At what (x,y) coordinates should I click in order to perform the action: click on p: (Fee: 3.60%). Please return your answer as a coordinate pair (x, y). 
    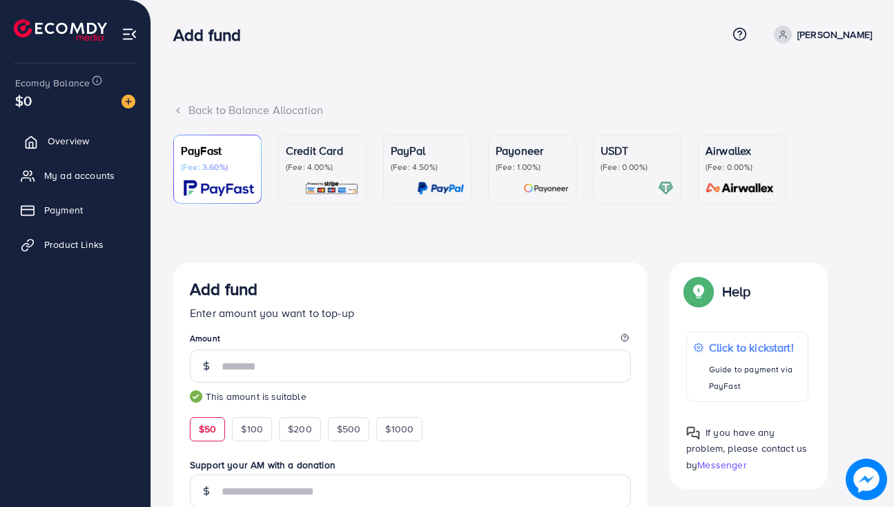
    Looking at the image, I should click on (218, 167).